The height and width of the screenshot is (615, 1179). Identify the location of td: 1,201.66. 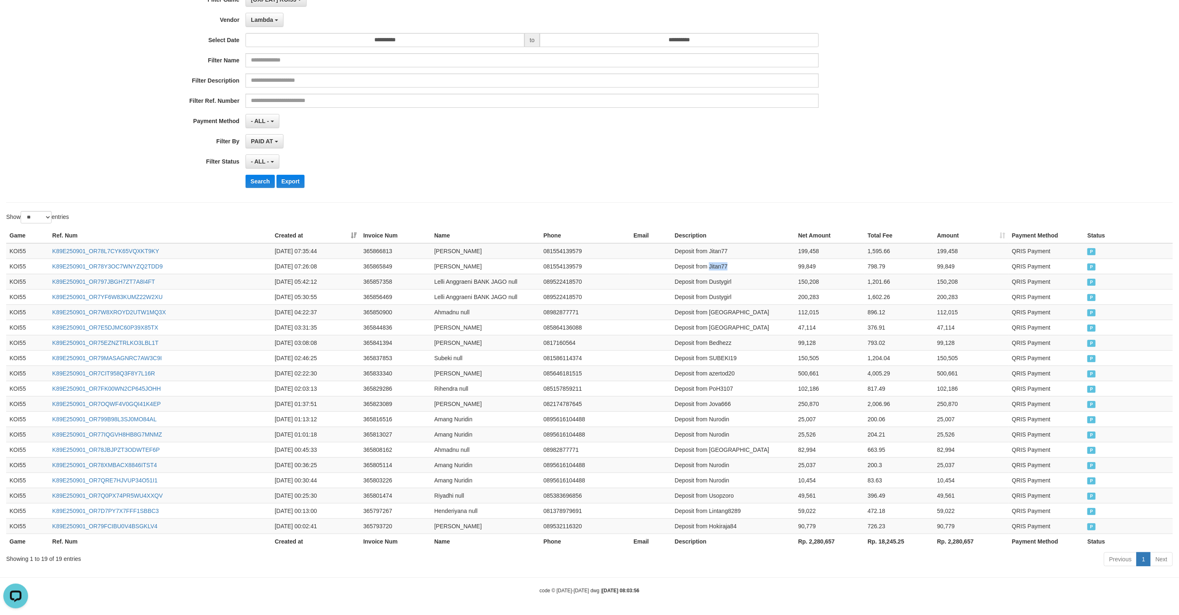
(899, 281).